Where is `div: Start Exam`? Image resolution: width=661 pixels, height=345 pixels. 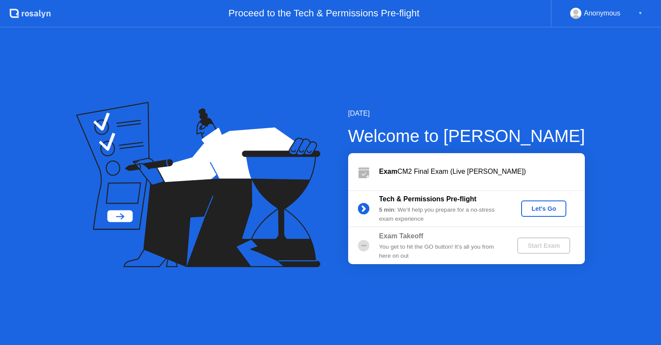 div: Start Exam is located at coordinates (544, 246).